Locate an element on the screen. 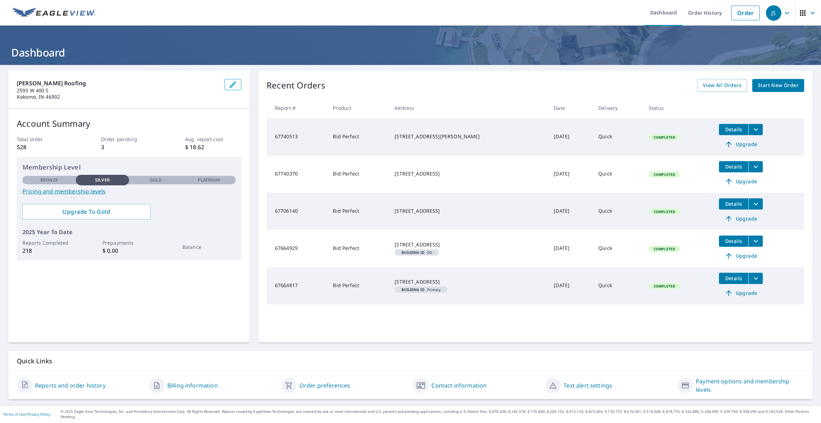 This screenshot has height=423, width=821. th: Delivery is located at coordinates (618, 108).